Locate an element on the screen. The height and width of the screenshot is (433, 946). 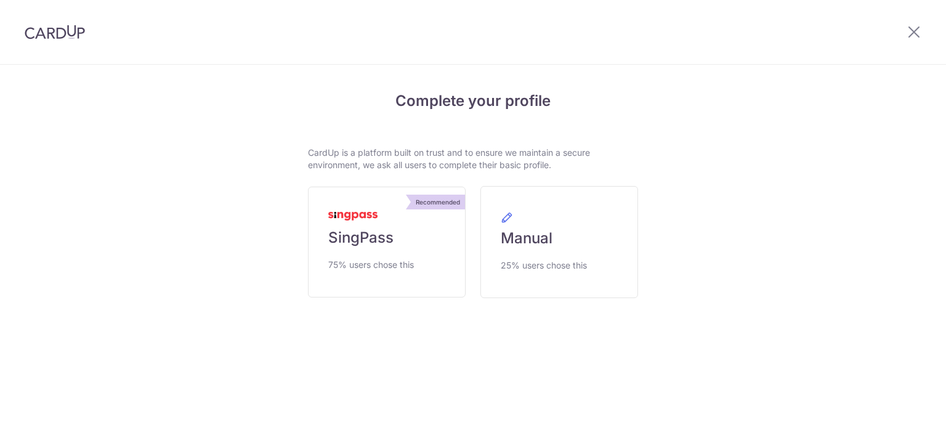
p: CardUp is a platform built on trust and to ensure we maintain a secure environment, we ask all us... is located at coordinates (473, 159).